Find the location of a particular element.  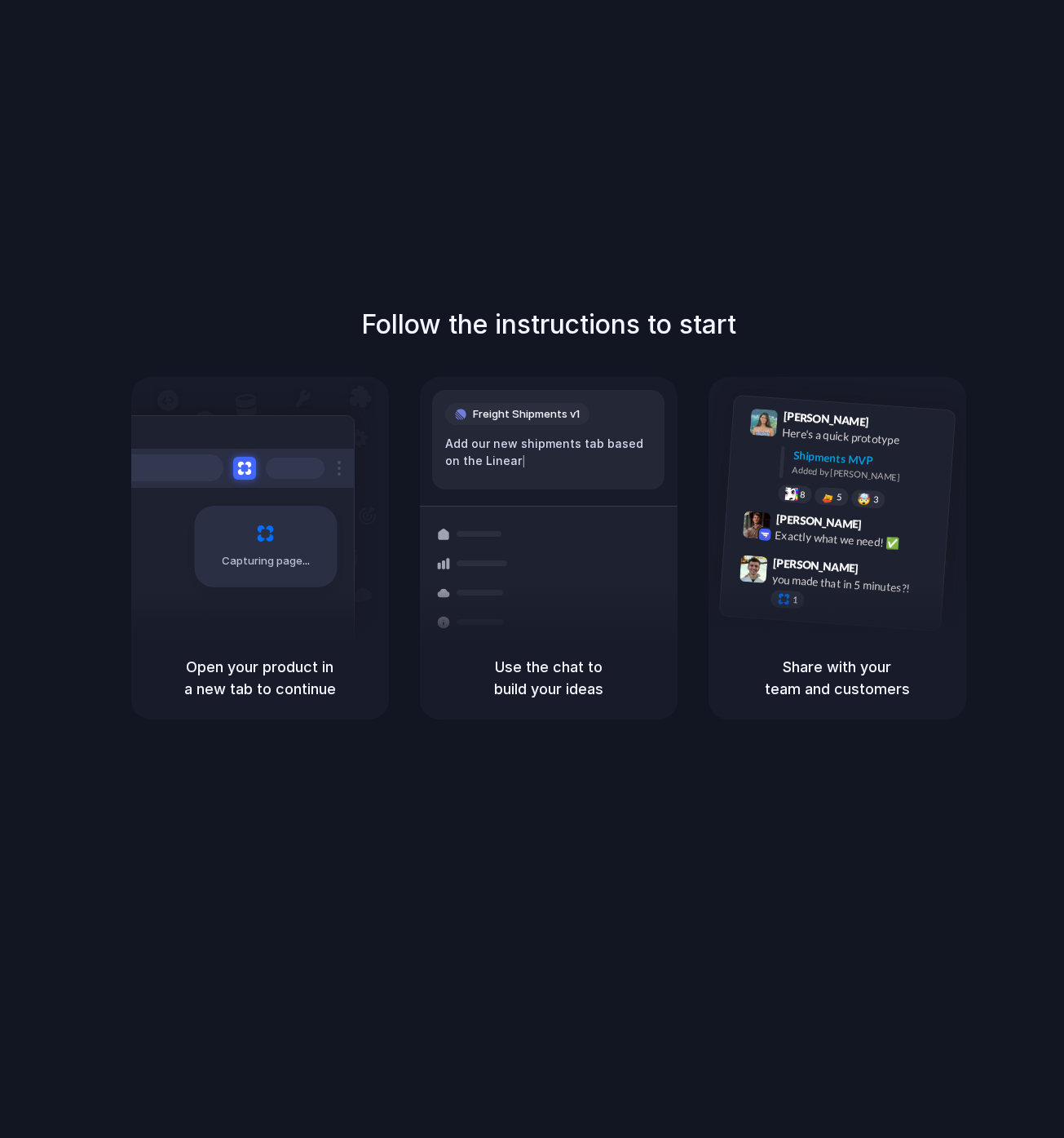

span: 3 is located at coordinates (875, 499).